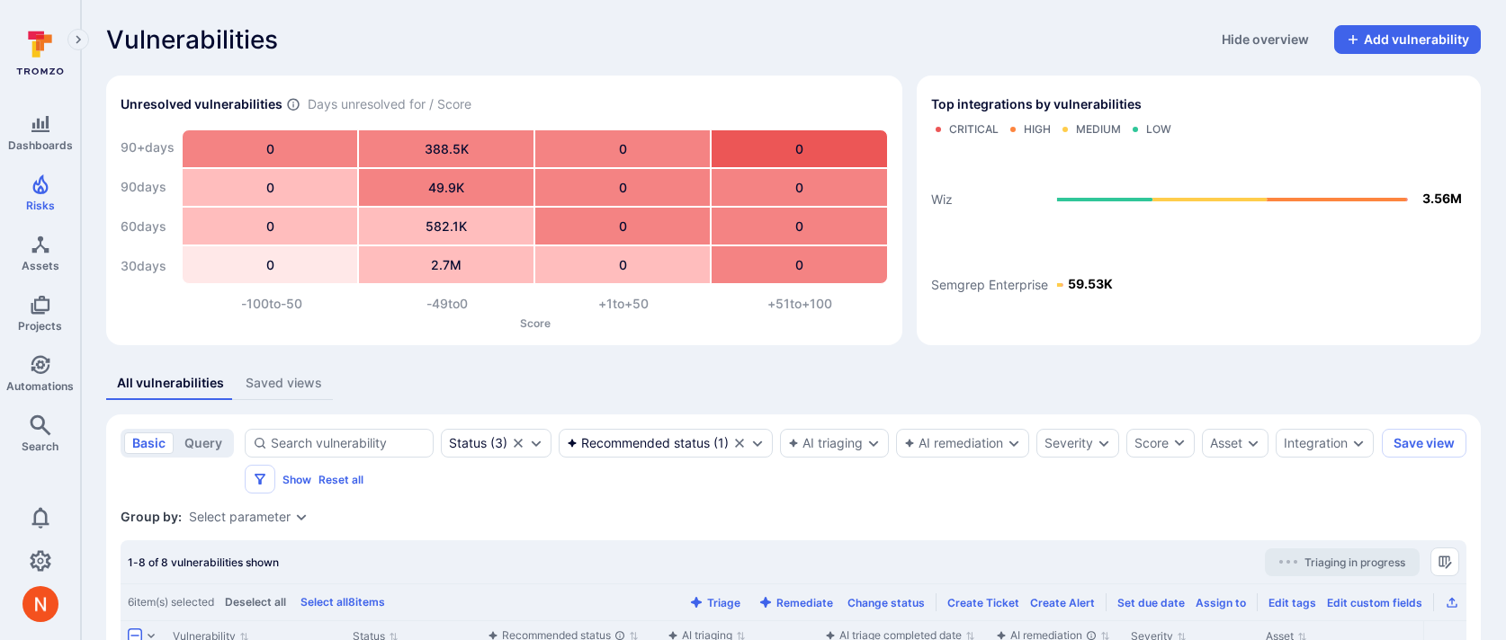 The image size is (1506, 640). I want to click on div: 388.5K, so click(446, 148).